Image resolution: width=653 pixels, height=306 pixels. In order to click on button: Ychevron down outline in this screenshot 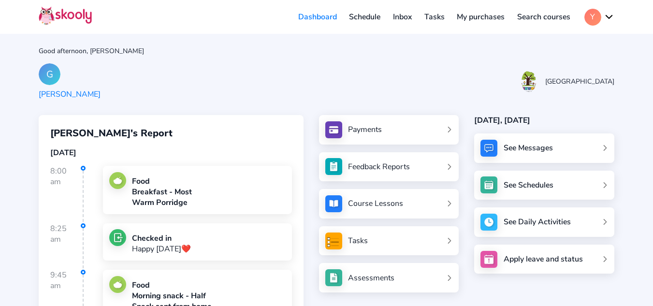, I will do `click(599, 17)`.